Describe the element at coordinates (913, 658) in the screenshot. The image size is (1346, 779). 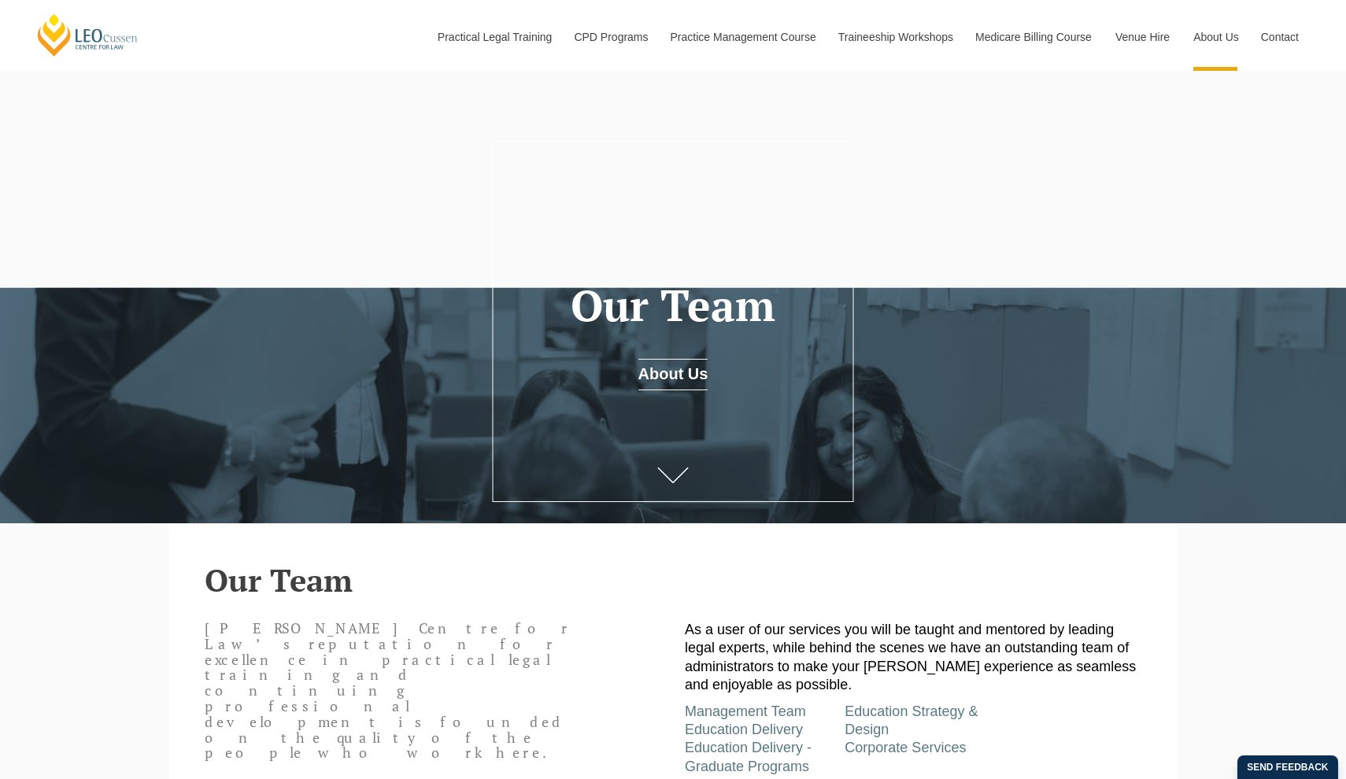
I see `p: As a user of our services you will be taught and mentored by leading legal experts, while behind ...` at that location.